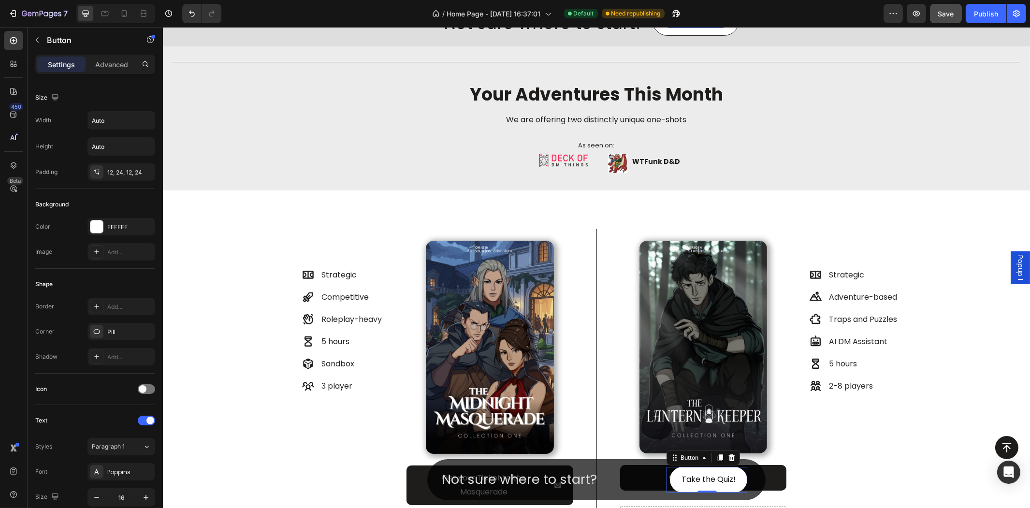 Image resolution: width=1030 pixels, height=508 pixels. What do you see at coordinates (700, 292) in the screenshot?
I see `p: Traps and Puzzles` at bounding box center [700, 292].